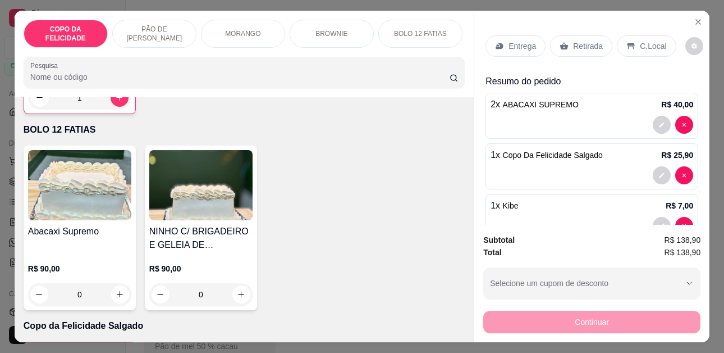 The height and width of the screenshot is (353, 724). Describe the element at coordinates (653, 46) in the screenshot. I see `p: C.Local` at that location.